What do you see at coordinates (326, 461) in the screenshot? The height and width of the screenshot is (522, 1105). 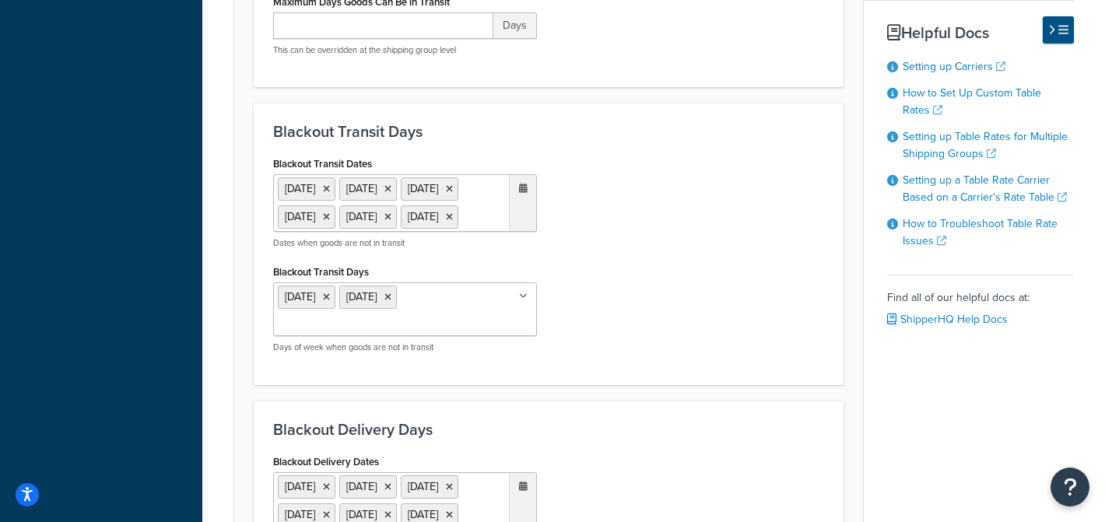 I see `label: Blackout Delivery Dates` at bounding box center [326, 461].